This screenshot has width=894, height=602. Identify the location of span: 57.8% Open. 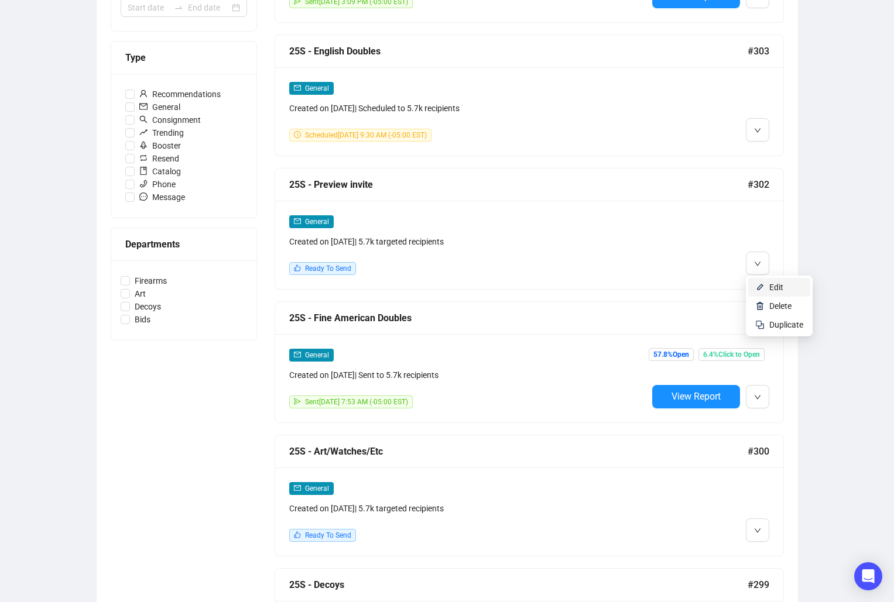
(671, 355).